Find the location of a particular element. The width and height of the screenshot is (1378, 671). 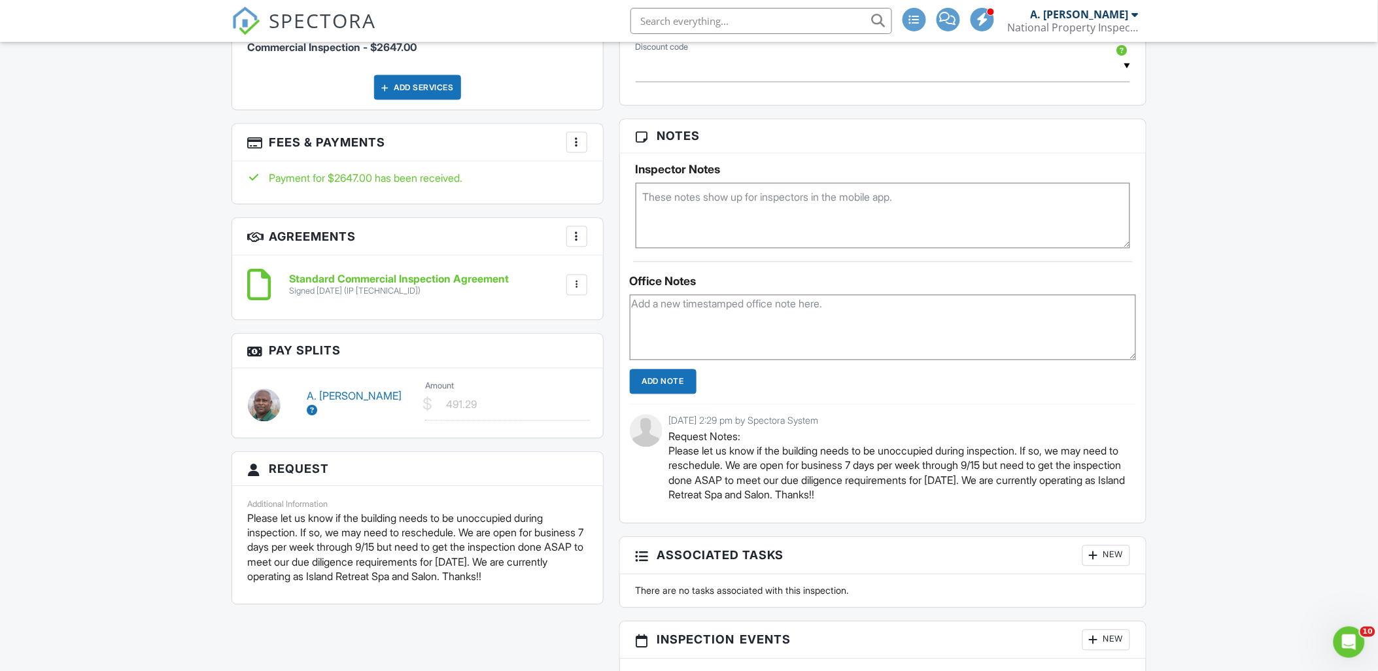

label: Amount is located at coordinates (440, 387).